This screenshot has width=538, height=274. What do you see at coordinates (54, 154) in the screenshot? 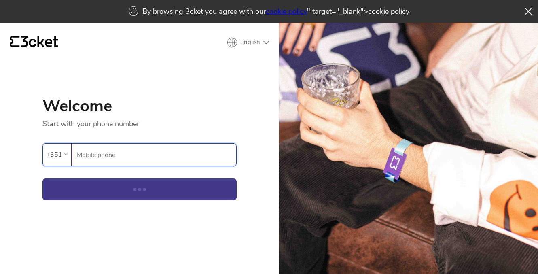
I see `div: +351` at bounding box center [54, 154].